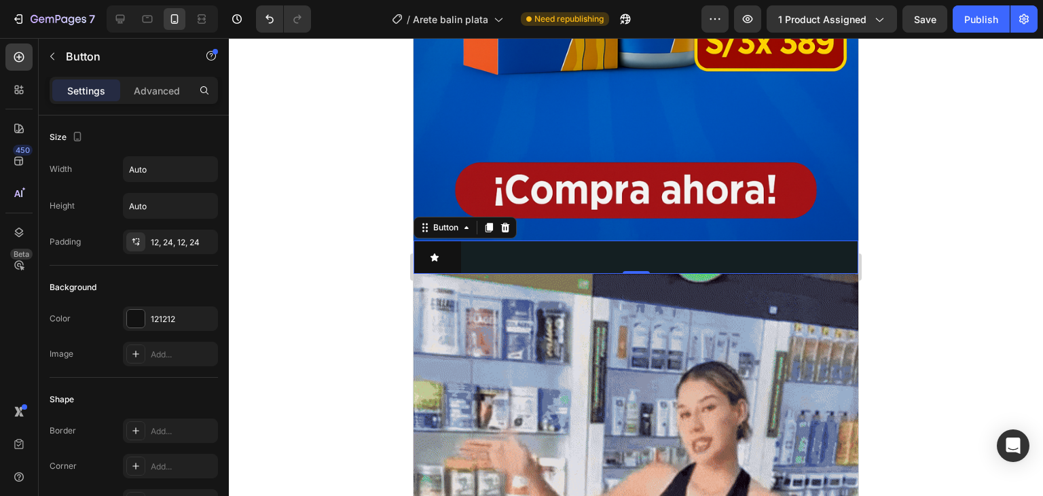 This screenshot has height=496, width=1043. I want to click on button: 1 product assigned, so click(832, 19).